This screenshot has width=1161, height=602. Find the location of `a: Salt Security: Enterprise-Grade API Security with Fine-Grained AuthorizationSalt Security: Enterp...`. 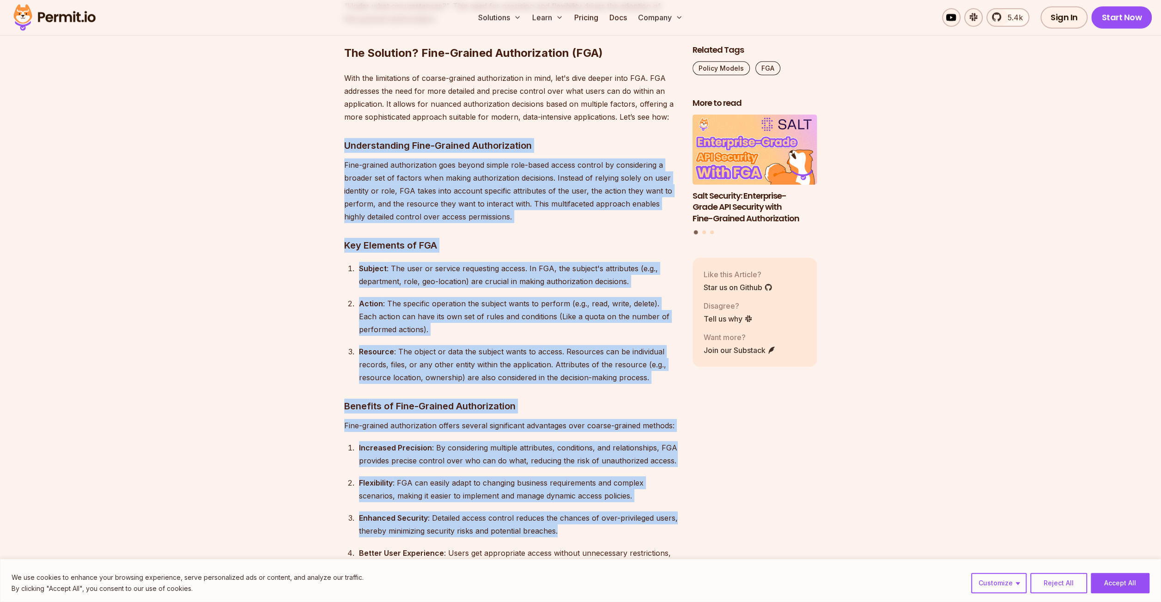

a: Salt Security: Enterprise-Grade API Security with Fine-Grained AuthorizationSalt Security: Enterp... is located at coordinates (755, 170).